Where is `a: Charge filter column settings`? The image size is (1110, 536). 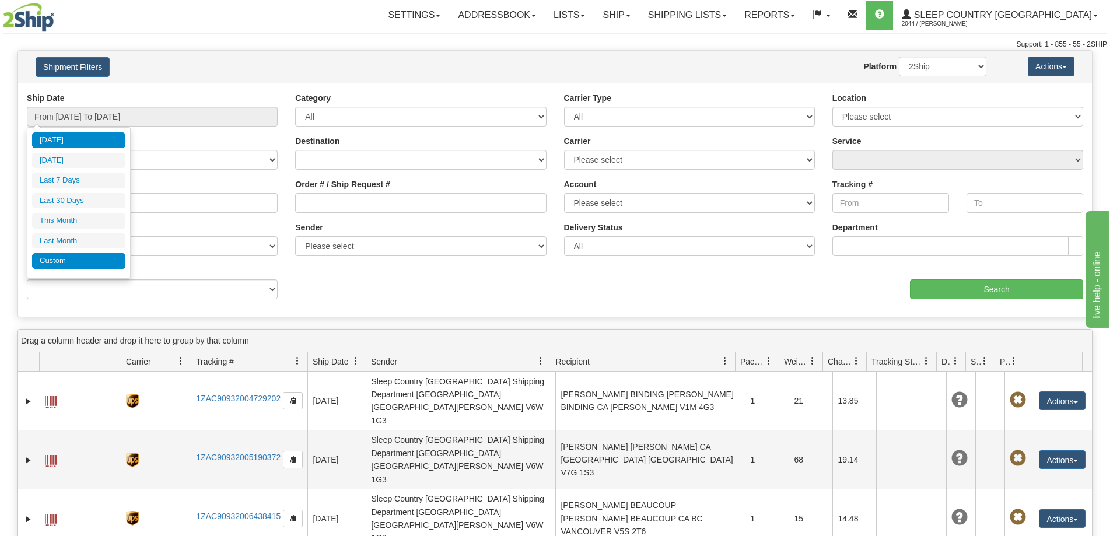 a: Charge filter column settings is located at coordinates (856, 361).